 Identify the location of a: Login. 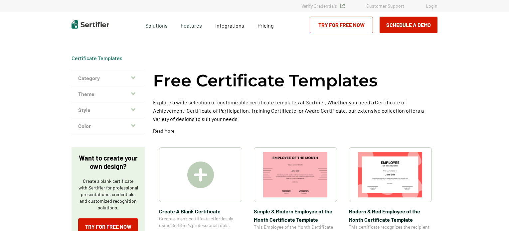
(432, 6).